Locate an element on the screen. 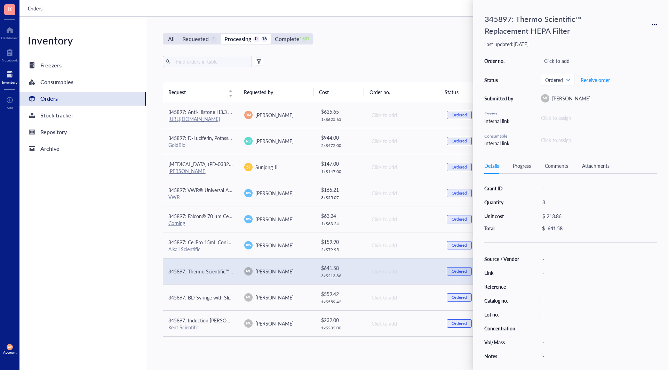  div: $ 559.42 is located at coordinates (340, 294).